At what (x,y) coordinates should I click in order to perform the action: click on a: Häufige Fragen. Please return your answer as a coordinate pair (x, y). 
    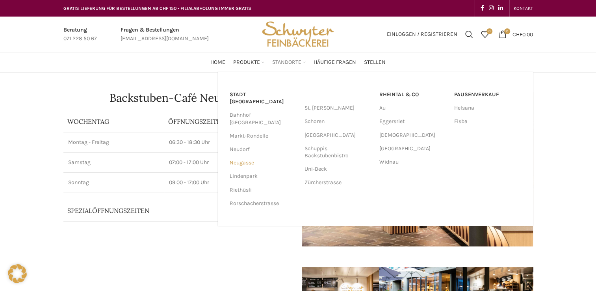
    Looking at the image, I should click on (335, 62).